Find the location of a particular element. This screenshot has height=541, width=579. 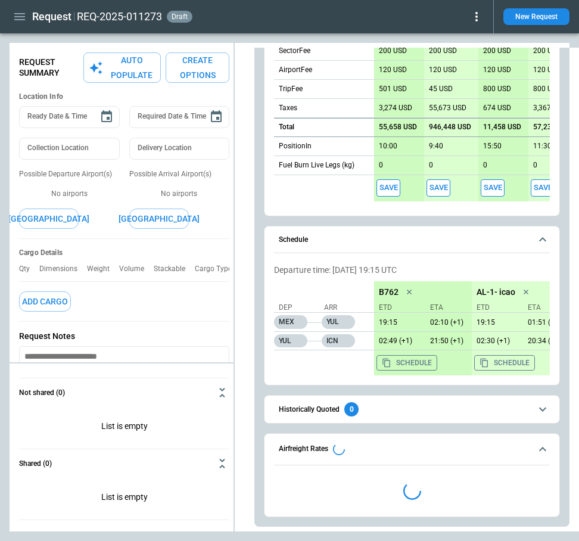

h6: Historically Quoted is located at coordinates (309, 409).